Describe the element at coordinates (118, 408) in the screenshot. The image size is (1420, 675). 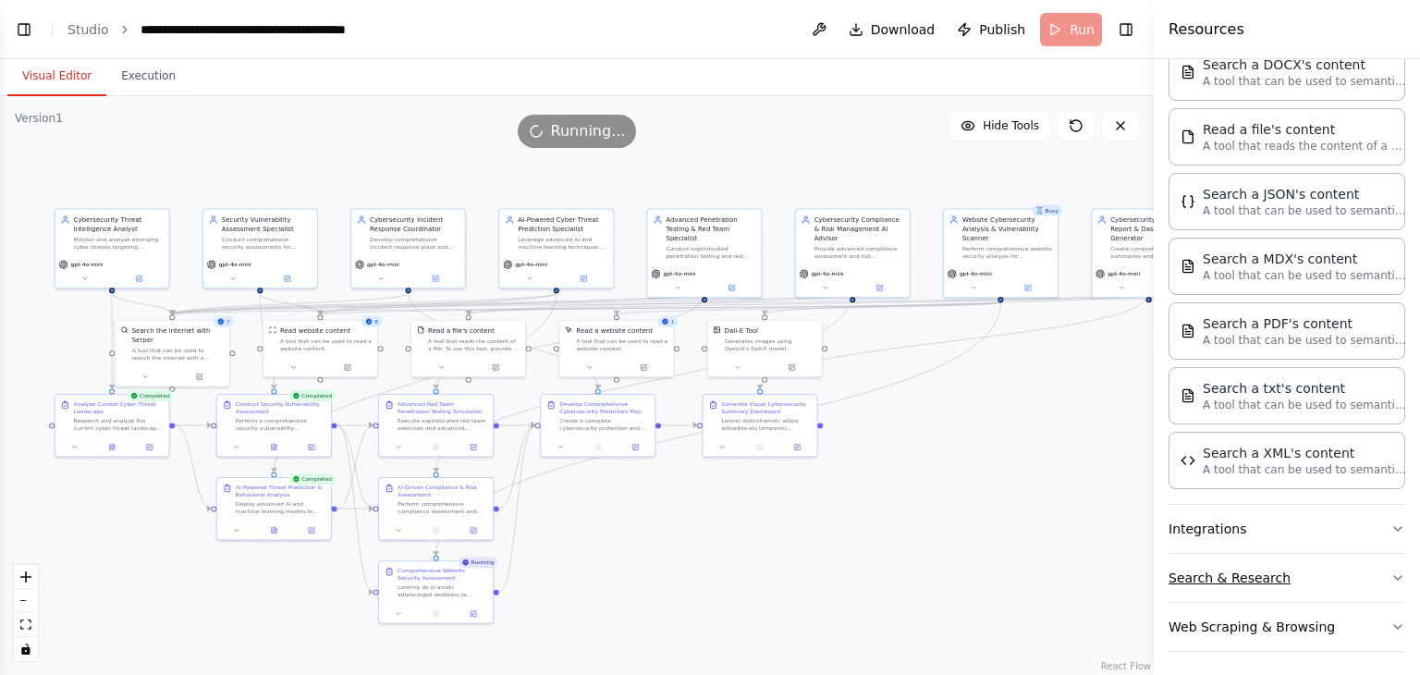
I see `div: Analyze Current Cyber Threat Landscape` at that location.